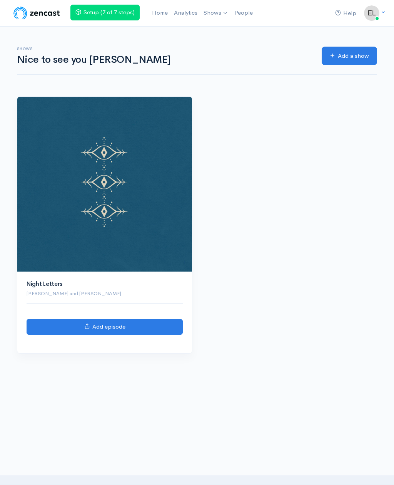  I want to click on a: Add episode, so click(105, 327).